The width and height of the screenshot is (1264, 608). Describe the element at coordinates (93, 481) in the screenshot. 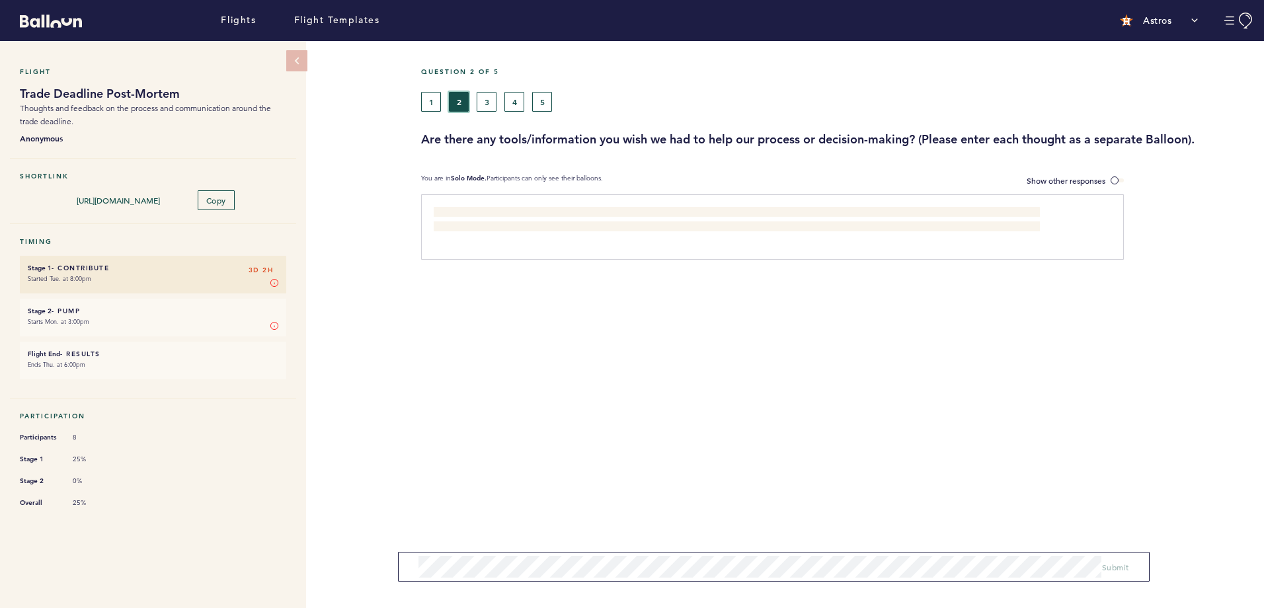

I see `span: 0%` at that location.